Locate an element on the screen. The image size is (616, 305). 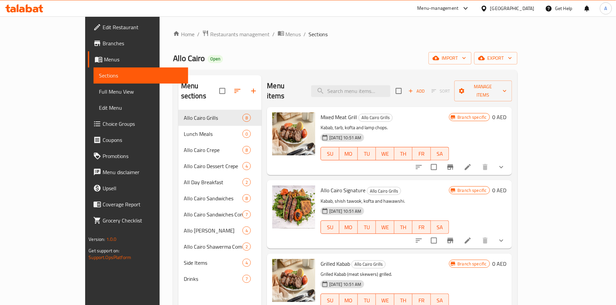
a: Branches is located at coordinates (138, 43).